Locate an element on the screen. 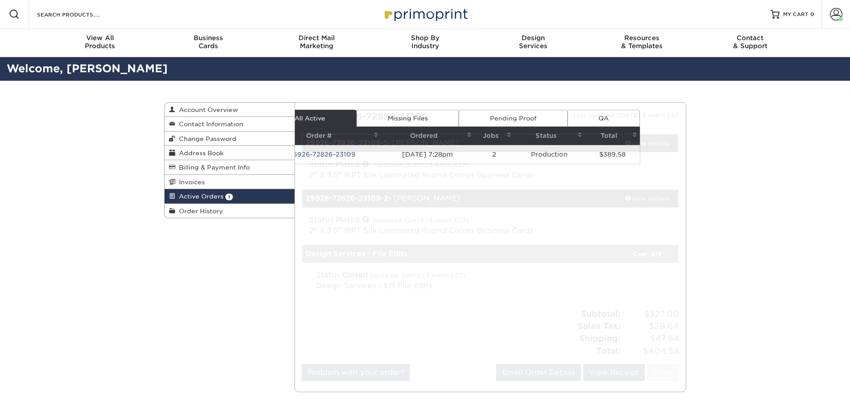 This screenshot has height=410, width=850. strong: Design Services - File Edits is located at coordinates (356, 253).